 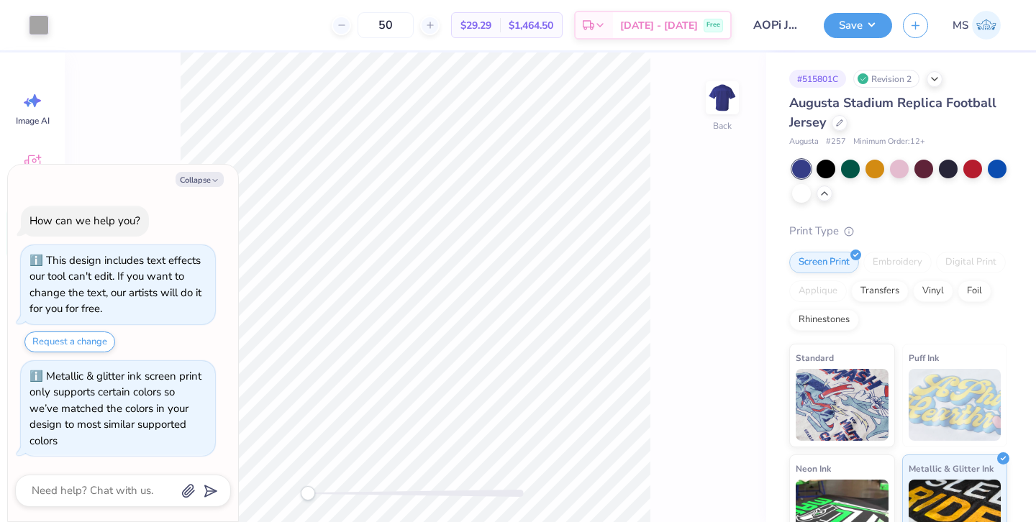 I want to click on span: Free, so click(x=713, y=25).